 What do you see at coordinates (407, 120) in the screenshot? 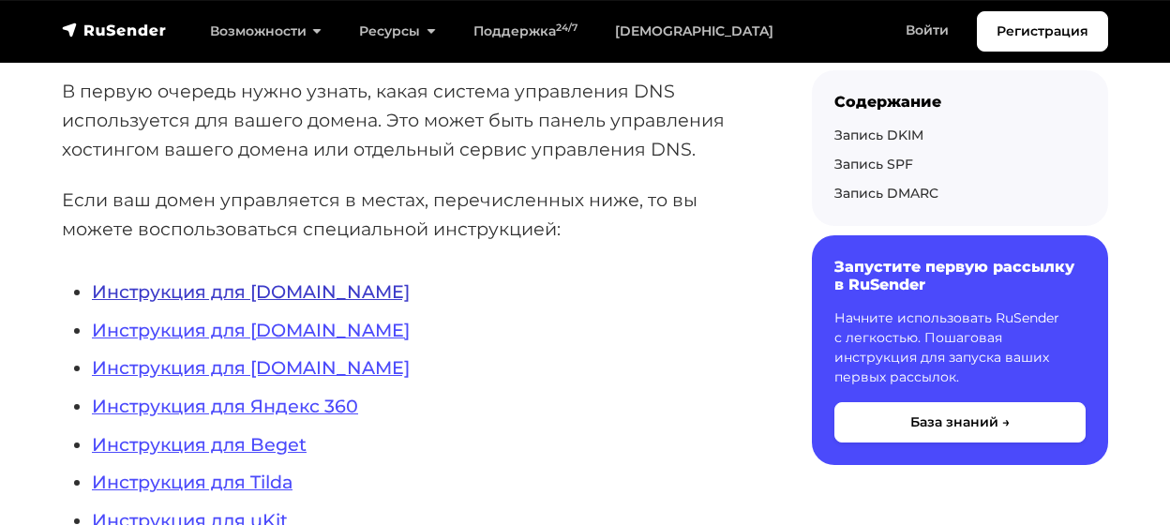
I see `p: В первую очередь нужно узнать, какая система управления DNS используется для вашего домена. Это м...` at bounding box center [407, 120].